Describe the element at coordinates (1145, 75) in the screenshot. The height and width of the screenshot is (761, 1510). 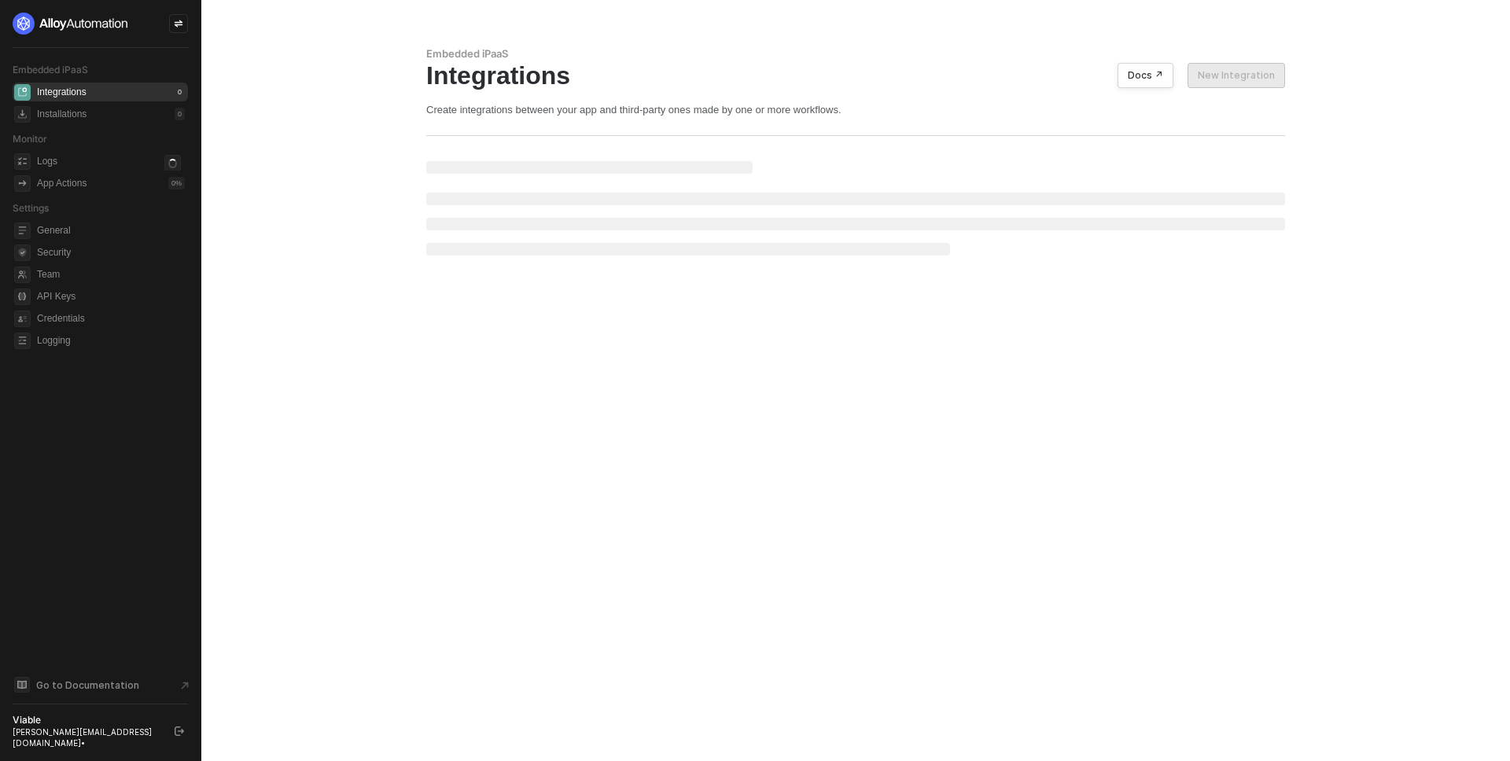
I see `button: Docs ↗` at that location.